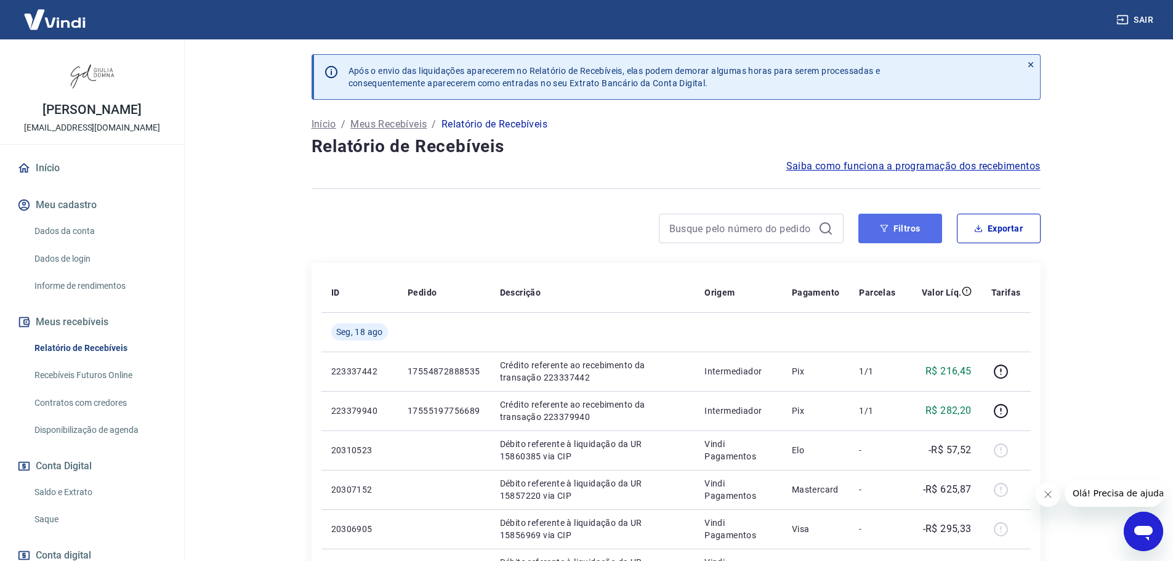  Describe the element at coordinates (947, 529) in the screenshot. I see `p: -R$ 295,33` at that location.